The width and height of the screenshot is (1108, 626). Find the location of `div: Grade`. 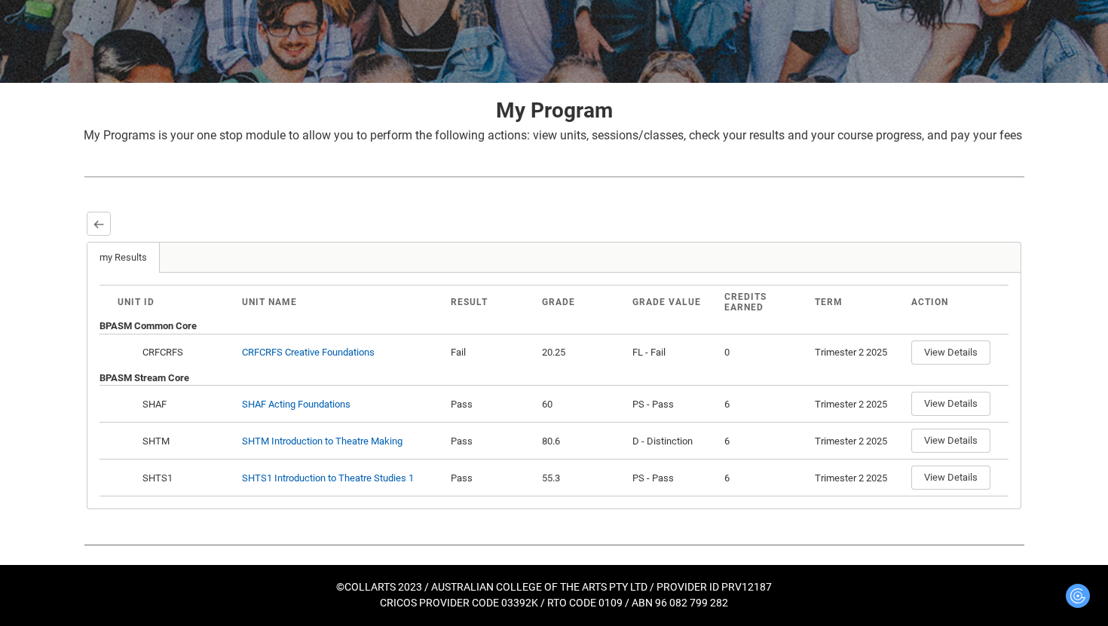

div: Grade is located at coordinates (581, 302).